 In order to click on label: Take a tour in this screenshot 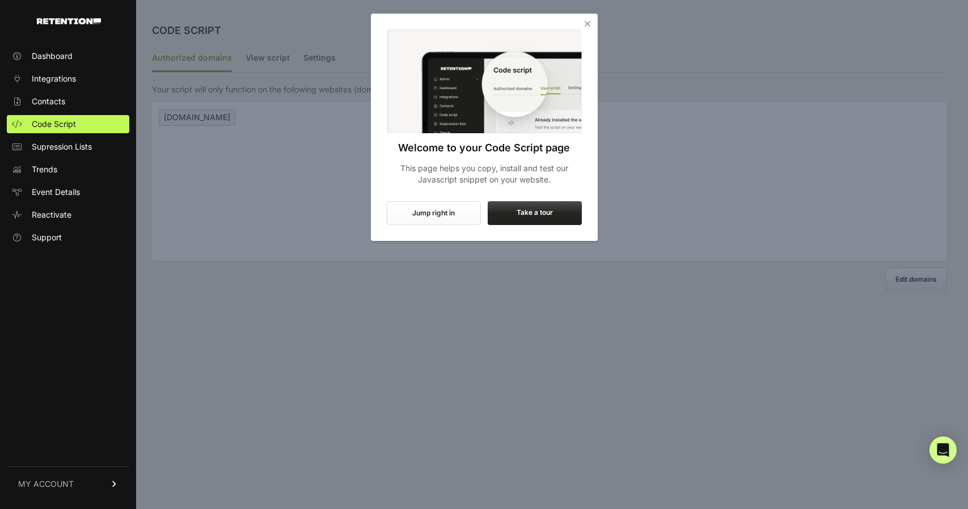, I will do `click(535, 213)`.